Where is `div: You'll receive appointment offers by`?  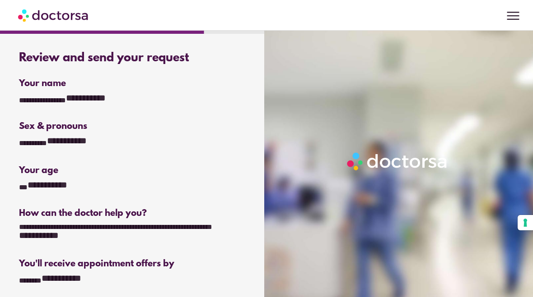
div: You'll receive appointment offers by is located at coordinates (133, 264).